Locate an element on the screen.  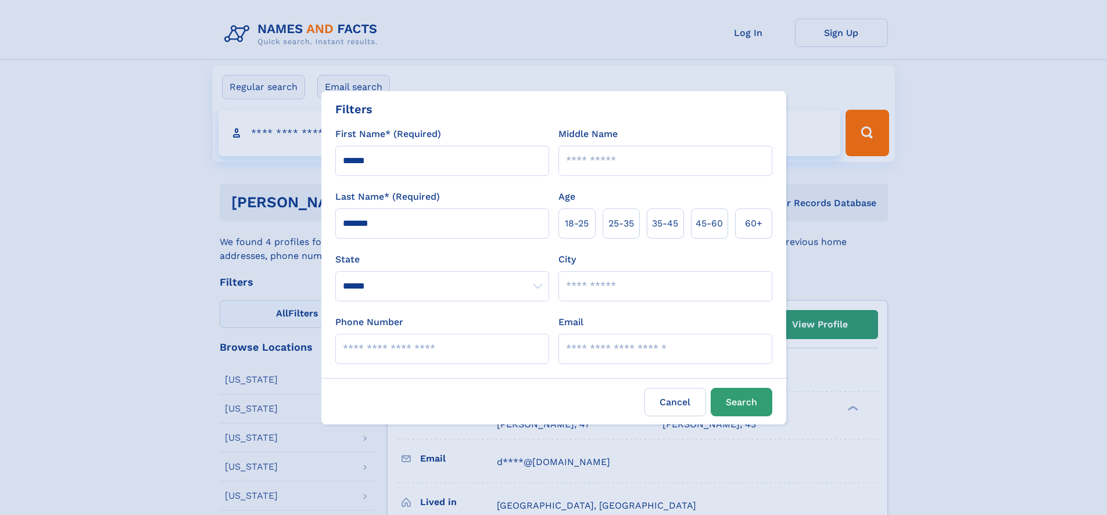
label: State is located at coordinates (442, 260).